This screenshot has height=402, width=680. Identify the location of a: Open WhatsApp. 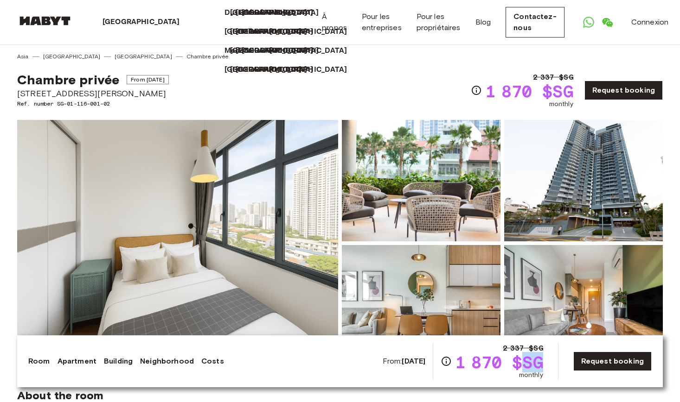
(588, 22).